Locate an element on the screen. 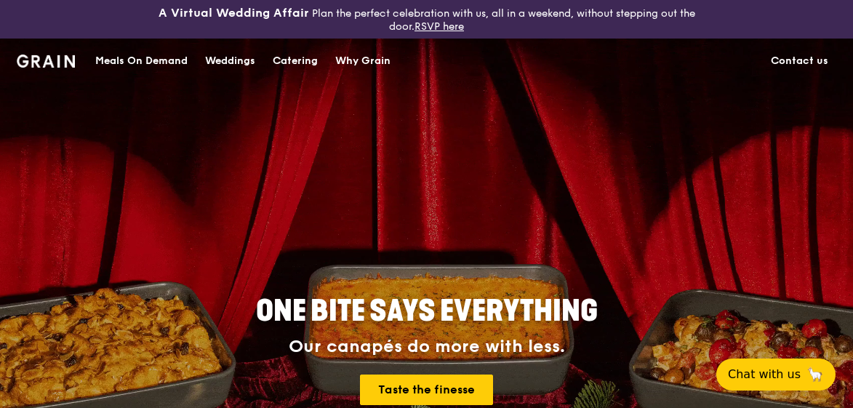  a: GrainGrain is located at coordinates (46, 60).